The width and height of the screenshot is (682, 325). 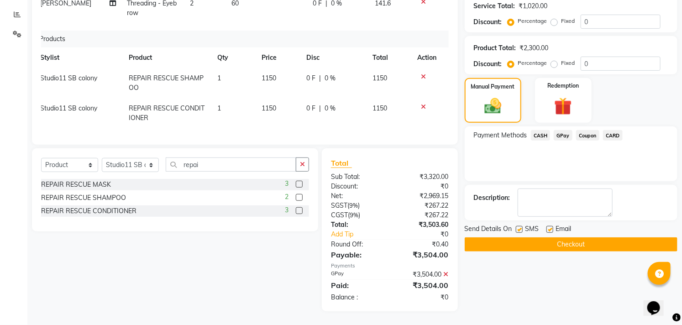 What do you see at coordinates (571, 244) in the screenshot?
I see `button: Checkout` at bounding box center [571, 244].